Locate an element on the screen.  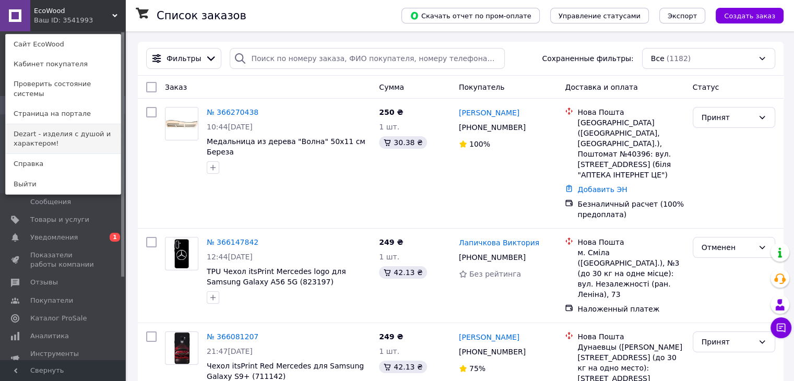
a: Dezart - изделия с душой и характером! is located at coordinates (63, 139).